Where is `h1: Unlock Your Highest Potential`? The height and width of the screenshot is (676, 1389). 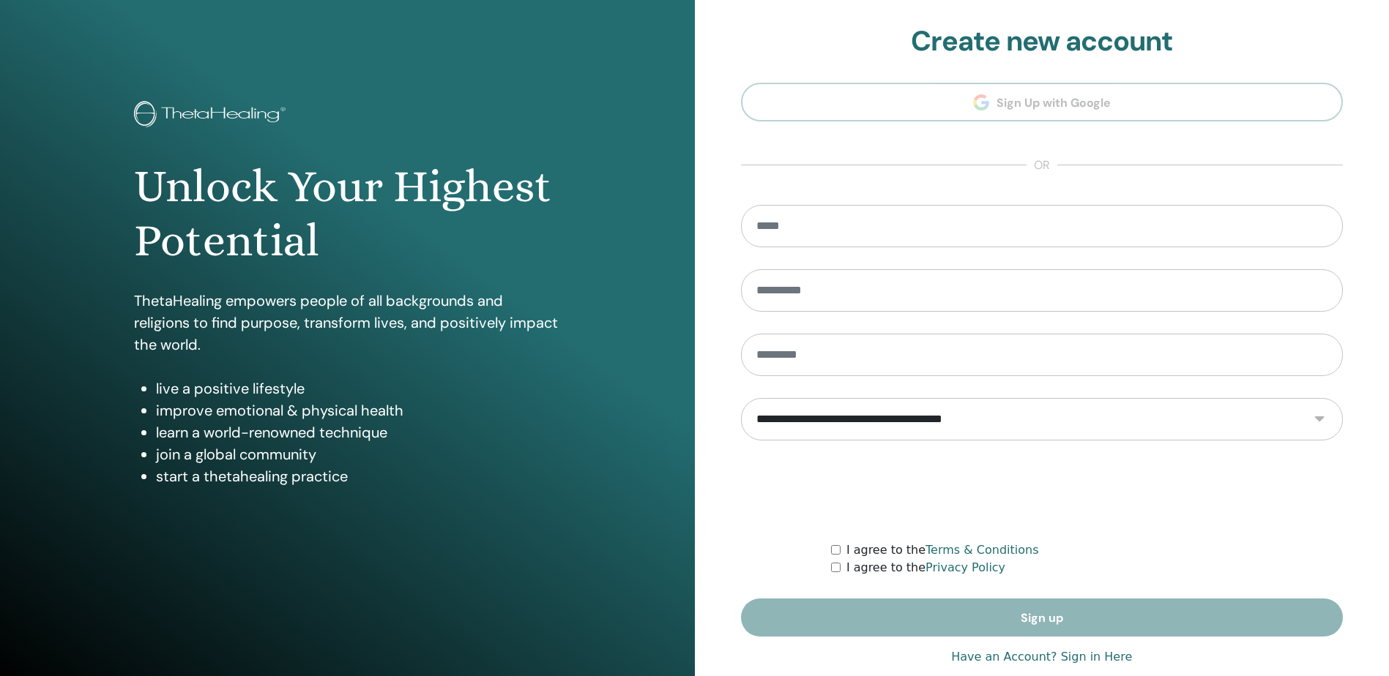
h1: Unlock Your Highest Potential is located at coordinates (347, 214).